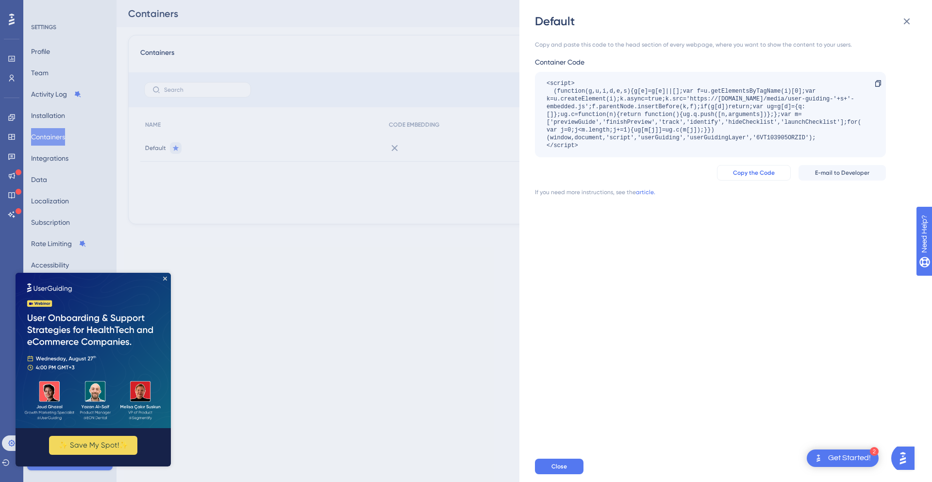 This screenshot has height=482, width=932. Describe the element at coordinates (710, 62) in the screenshot. I see `div: Container Code` at that location.